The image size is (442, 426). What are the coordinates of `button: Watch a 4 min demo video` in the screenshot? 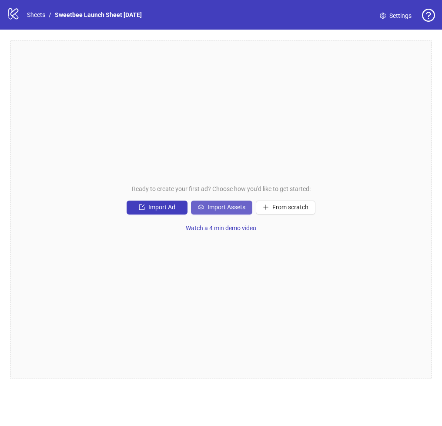 It's located at (221, 228).